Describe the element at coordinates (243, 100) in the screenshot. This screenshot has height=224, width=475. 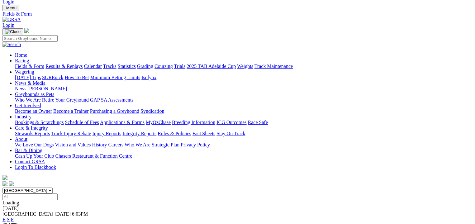
I see `div: Greyhounds as Pets` at that location.